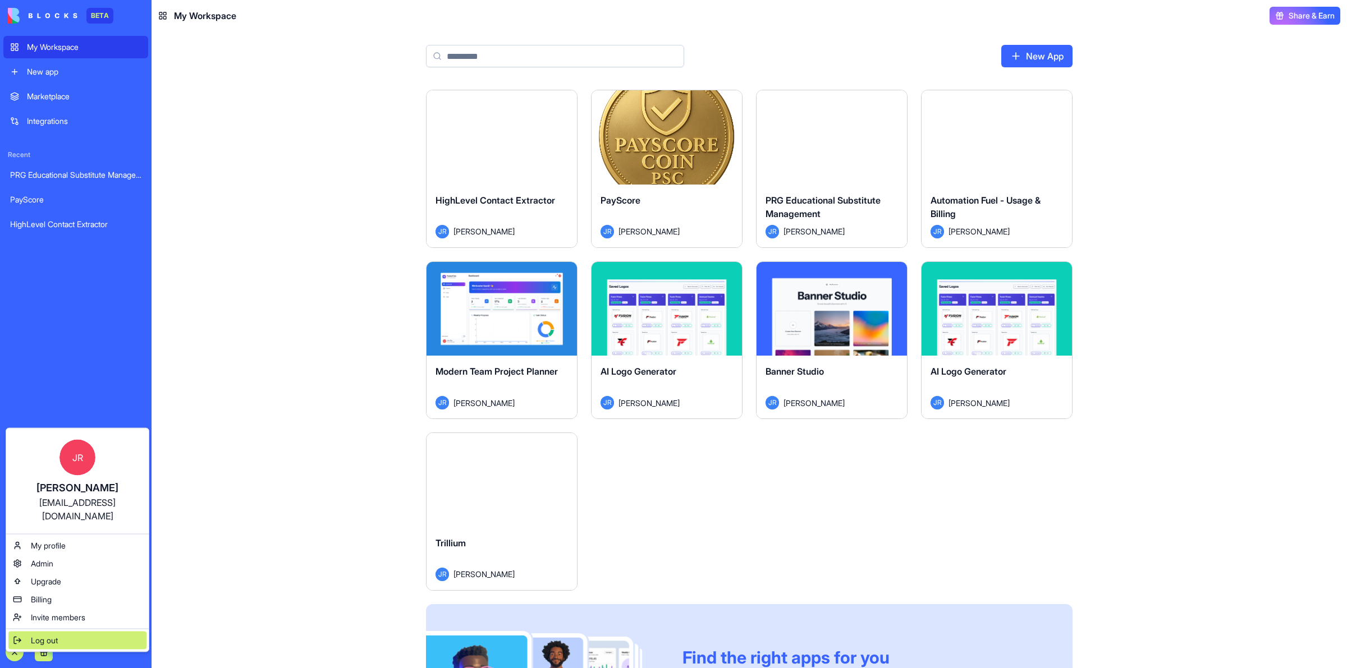 This screenshot has height=668, width=1347. I want to click on div: HighLevel Contact Extractor, so click(76, 224).